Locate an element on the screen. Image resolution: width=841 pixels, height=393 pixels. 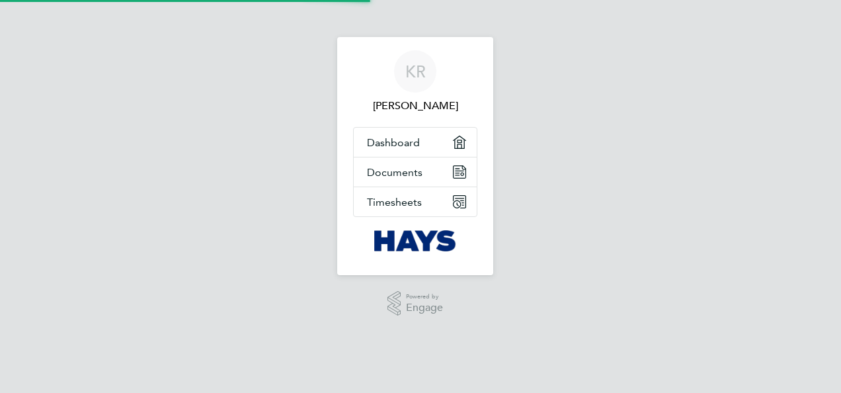
span: Timesheets is located at coordinates (394, 202).